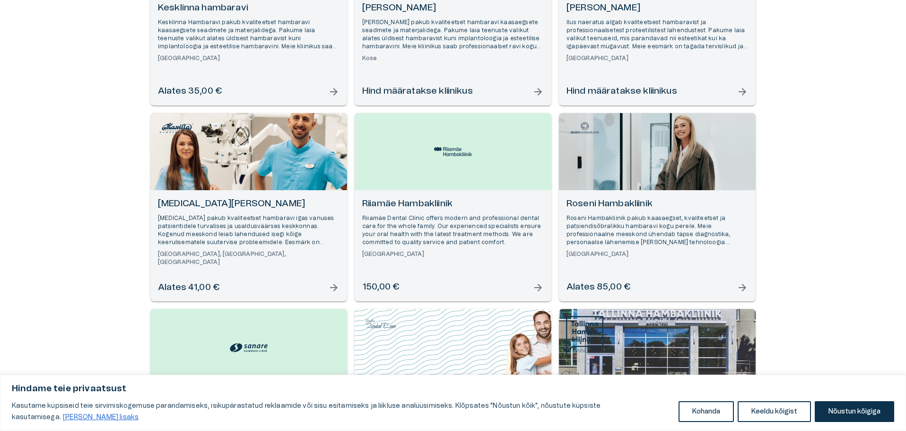 The height and width of the screenshot is (431, 906). I want to click on h6: Alates 85,00 €, so click(598, 287).